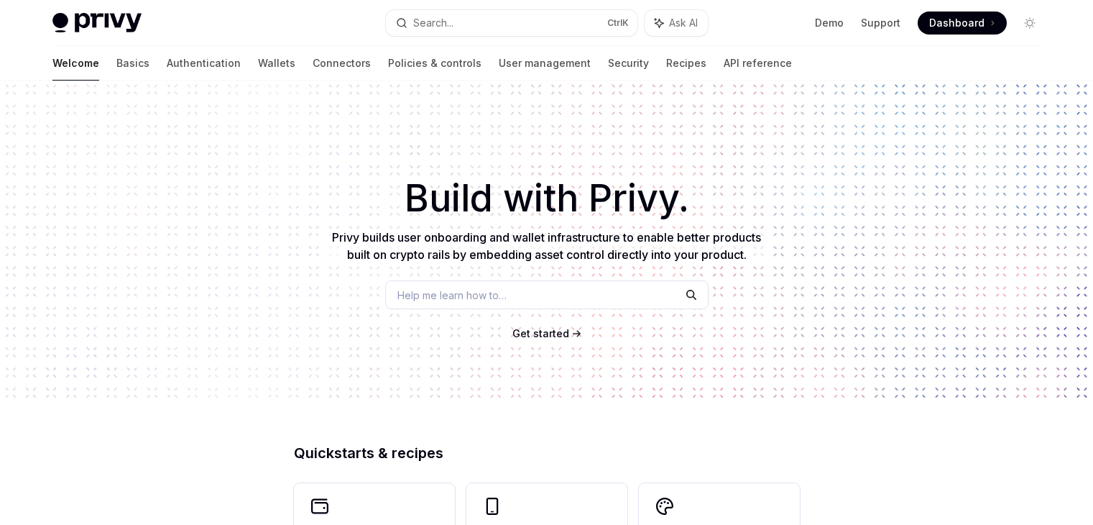  I want to click on a: Connectors, so click(341, 63).